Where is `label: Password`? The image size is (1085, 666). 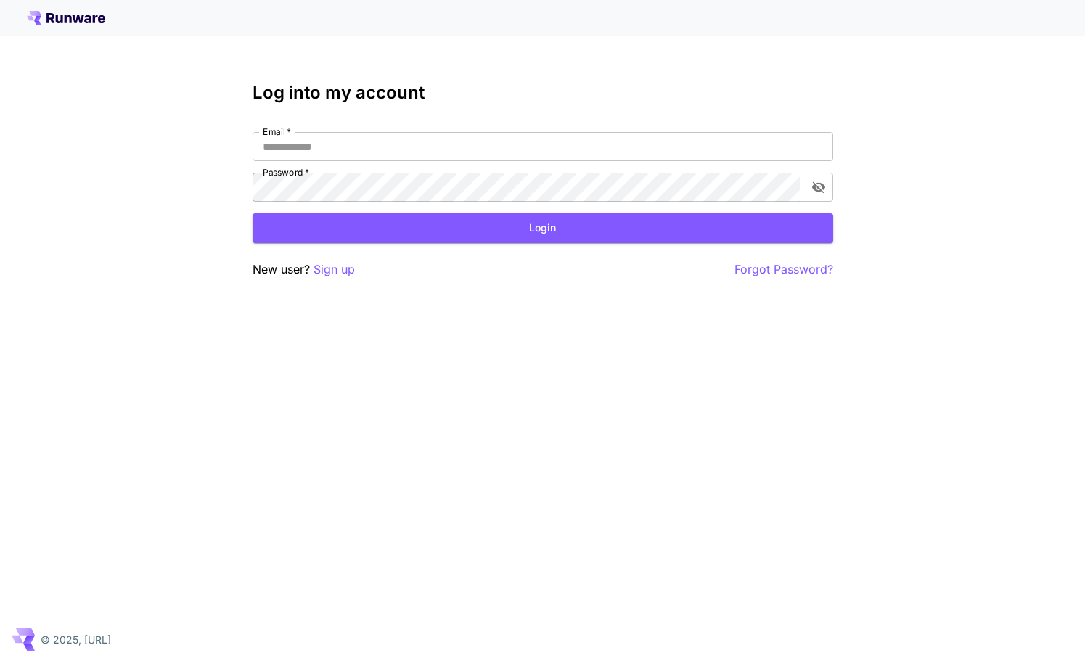
label: Password is located at coordinates (286, 172).